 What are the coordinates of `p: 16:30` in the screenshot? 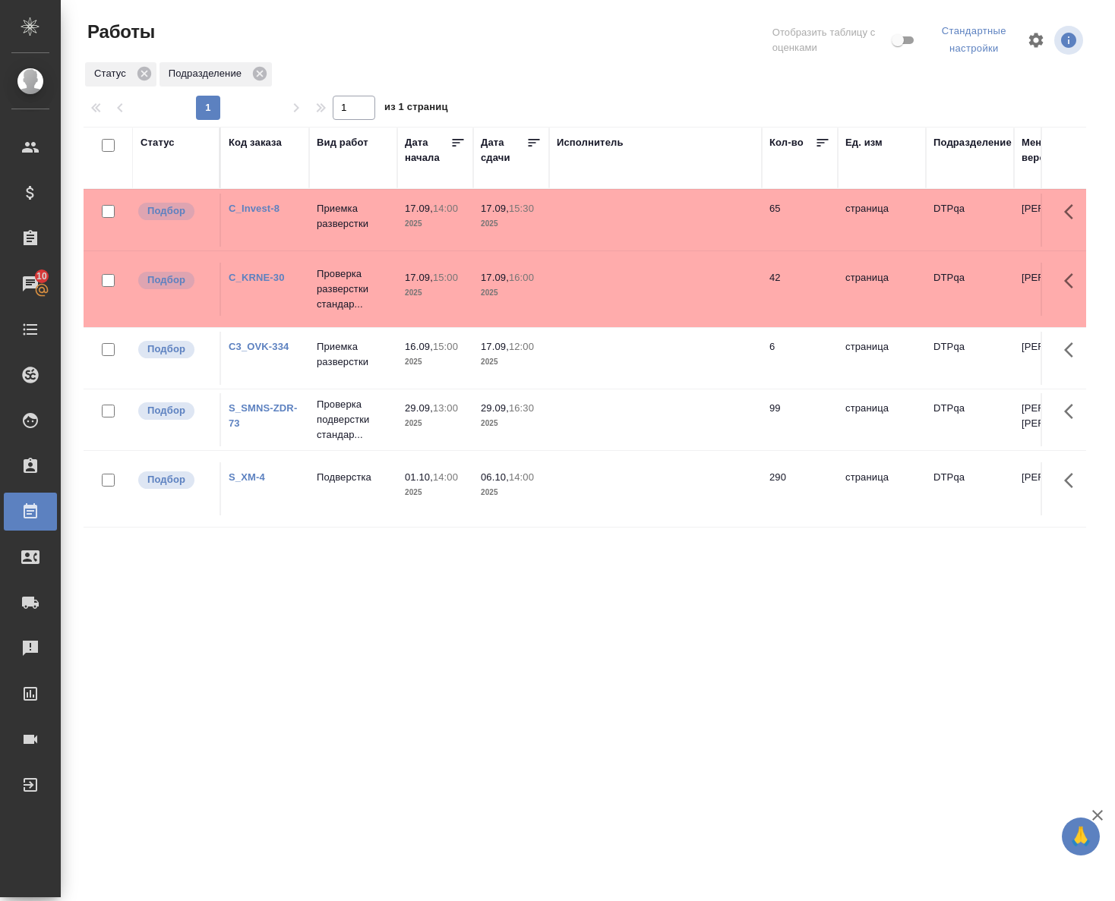 It's located at (521, 408).